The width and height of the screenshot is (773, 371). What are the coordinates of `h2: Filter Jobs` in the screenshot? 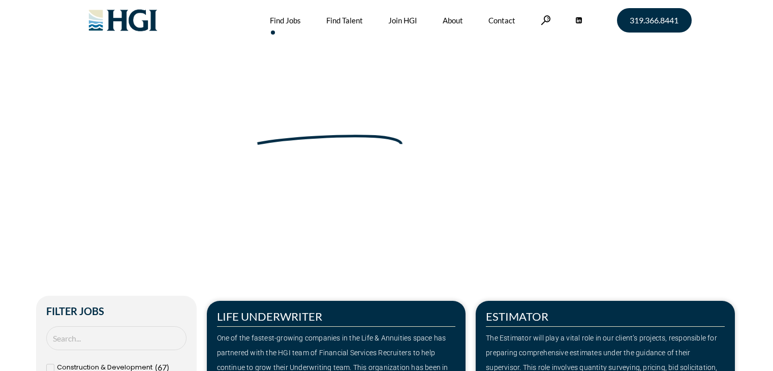 It's located at (116, 311).